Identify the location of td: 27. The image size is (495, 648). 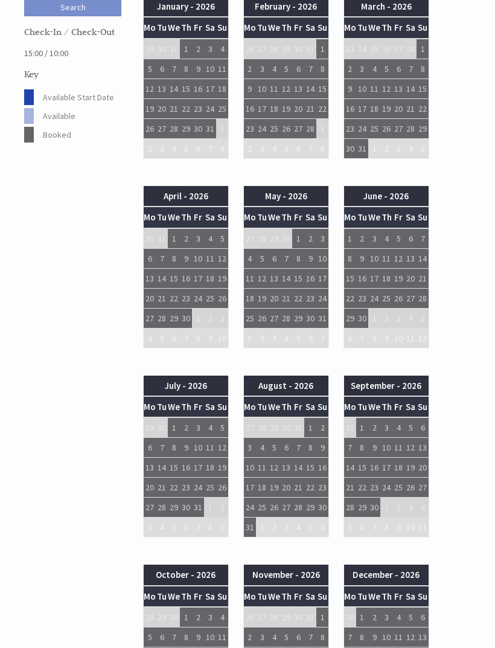
(150, 318).